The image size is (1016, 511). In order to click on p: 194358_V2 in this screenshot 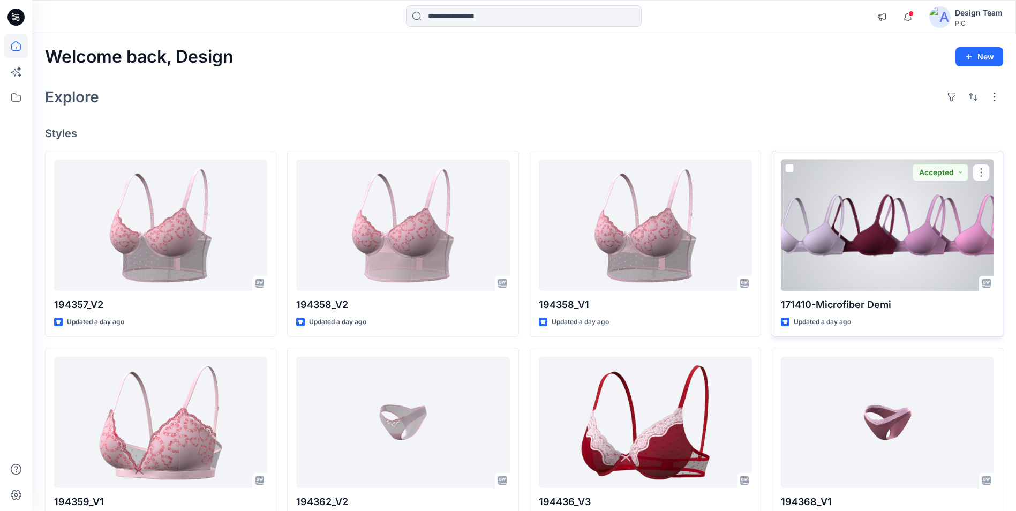, I will do `click(403, 305)`.